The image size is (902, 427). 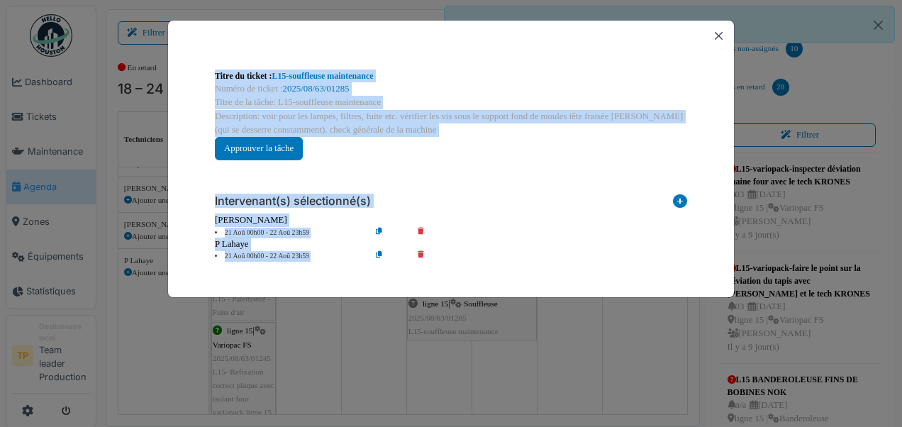 What do you see at coordinates (680, 204) in the screenshot?
I see `i: Ajouter` at bounding box center [680, 204].